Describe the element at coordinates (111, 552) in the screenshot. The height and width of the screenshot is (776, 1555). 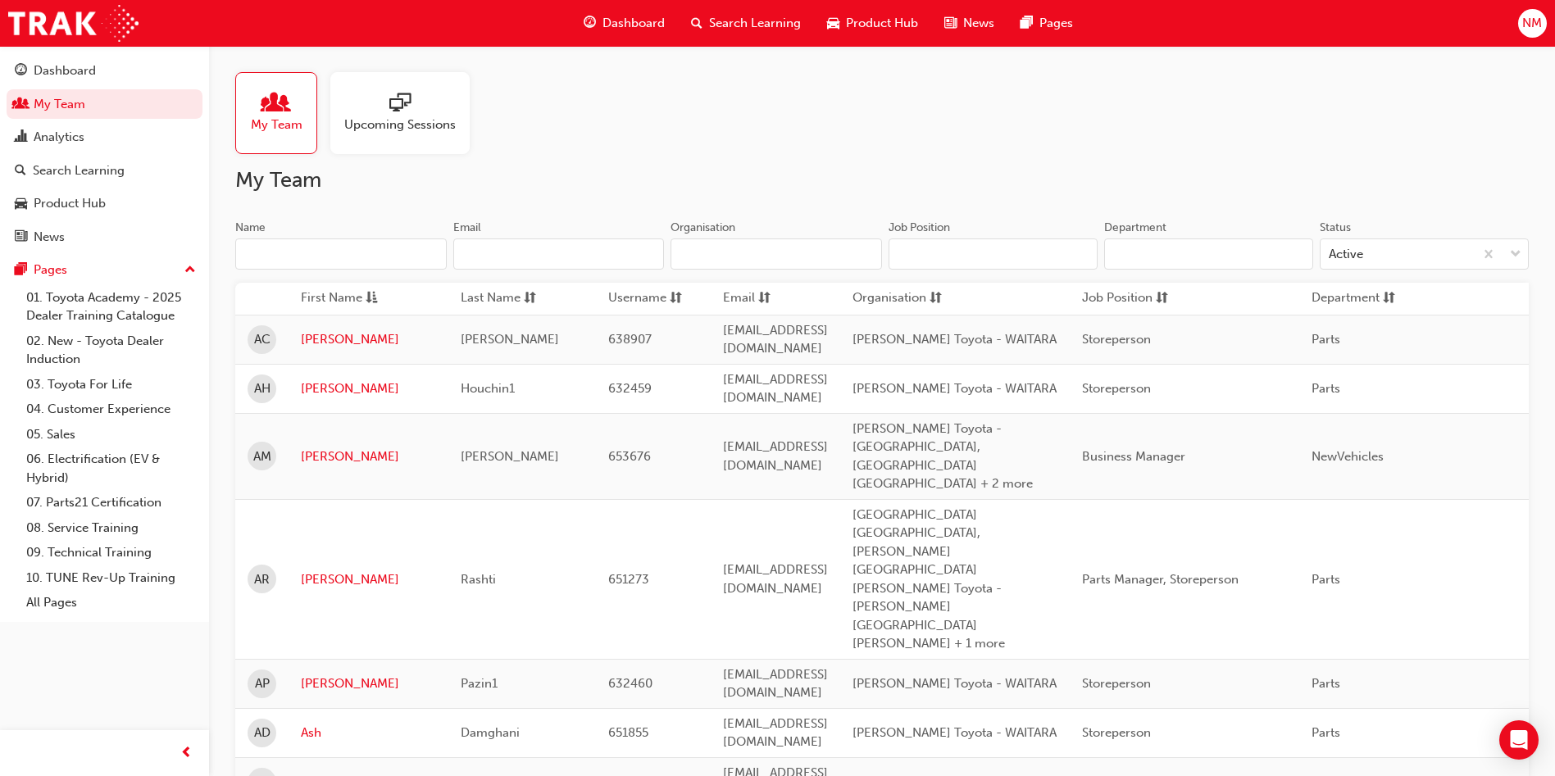
I see `a: 09. Technical Training` at that location.